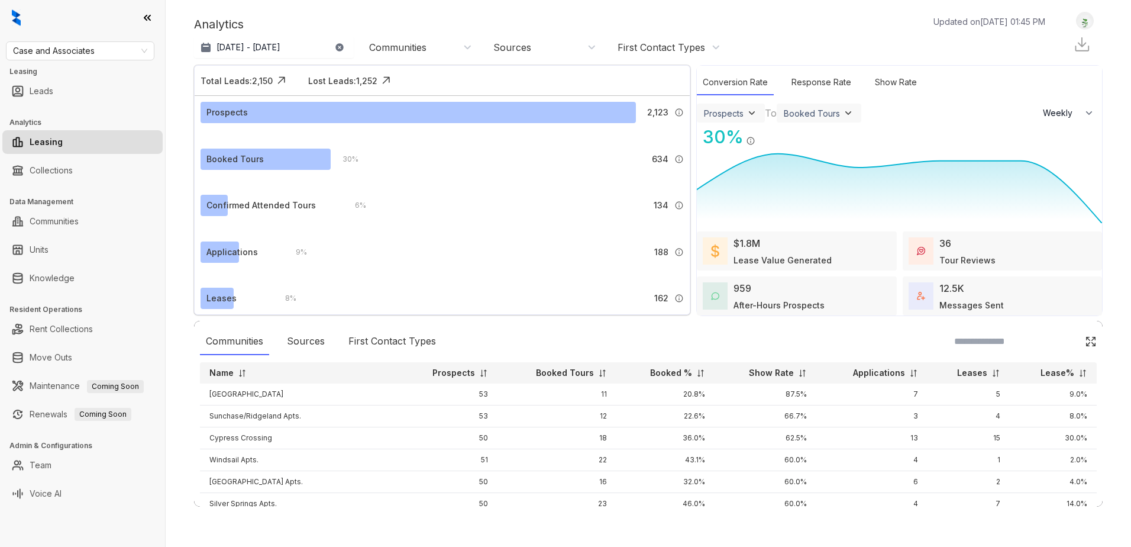 This screenshot has width=1131, height=547. I want to click on span: Case and Associates, so click(80, 51).